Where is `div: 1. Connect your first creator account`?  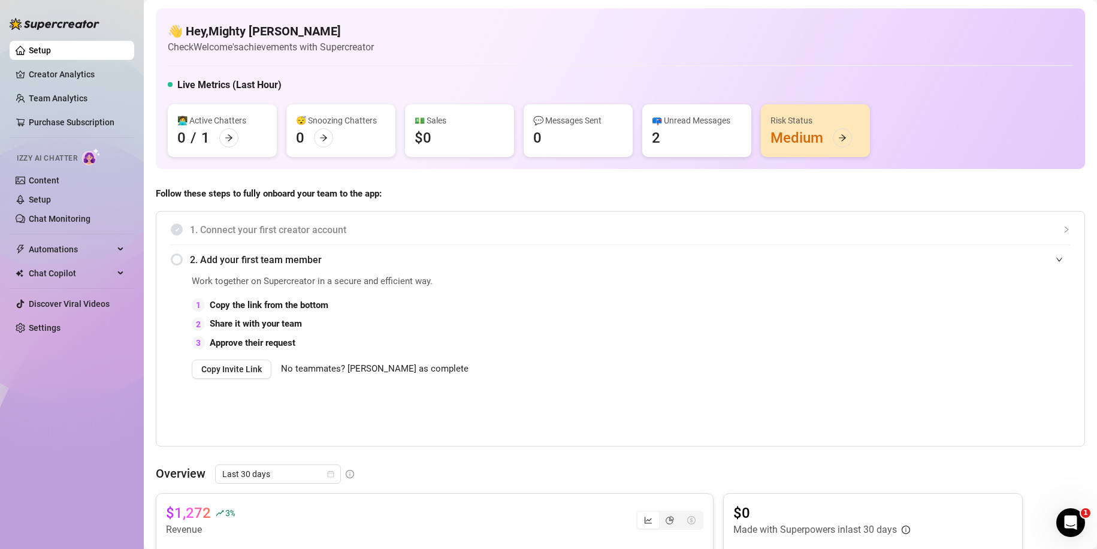
div: 1. Connect your first creator account is located at coordinates (620, 230).